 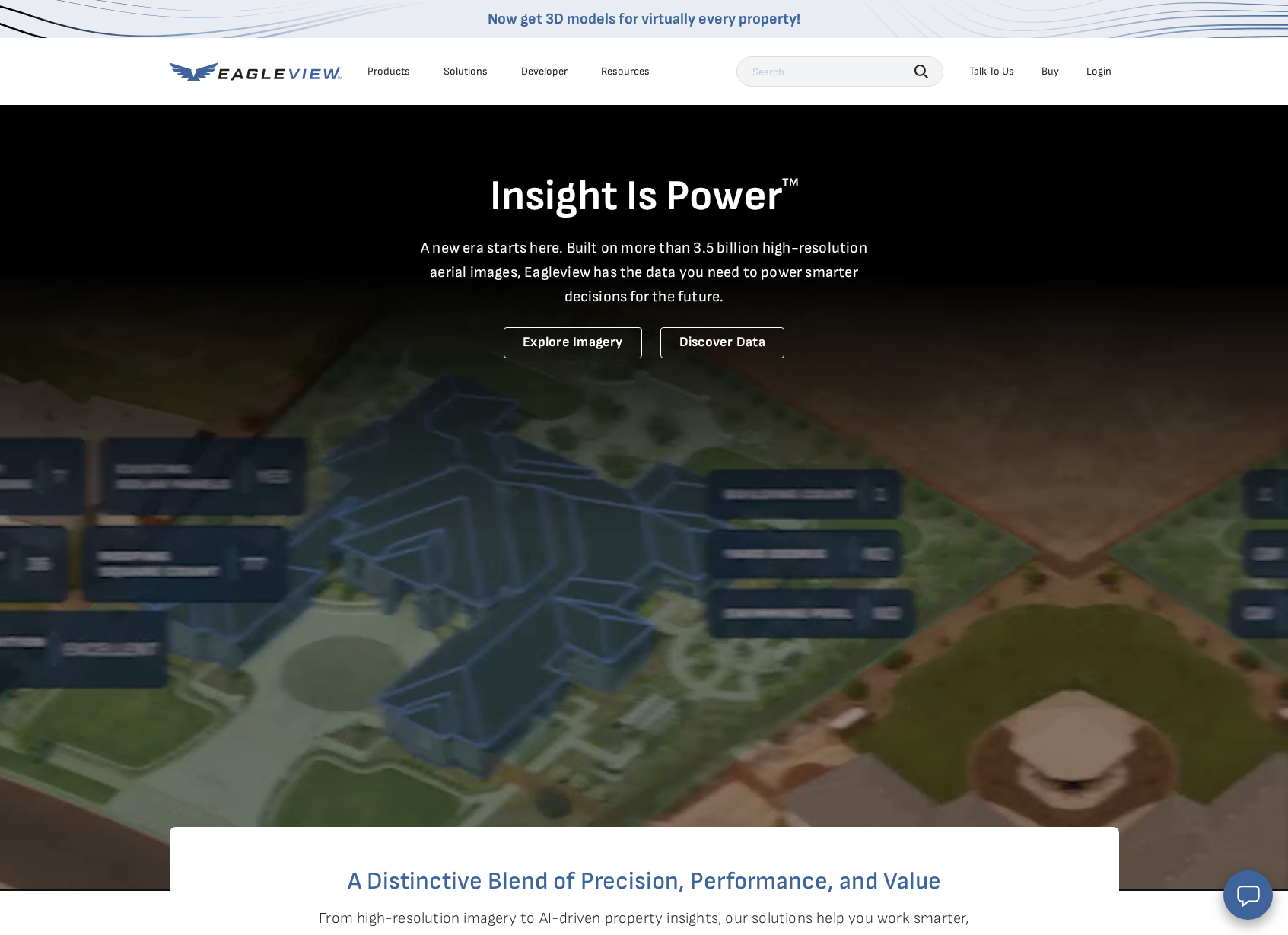 I want to click on a: Buy, so click(x=1050, y=72).